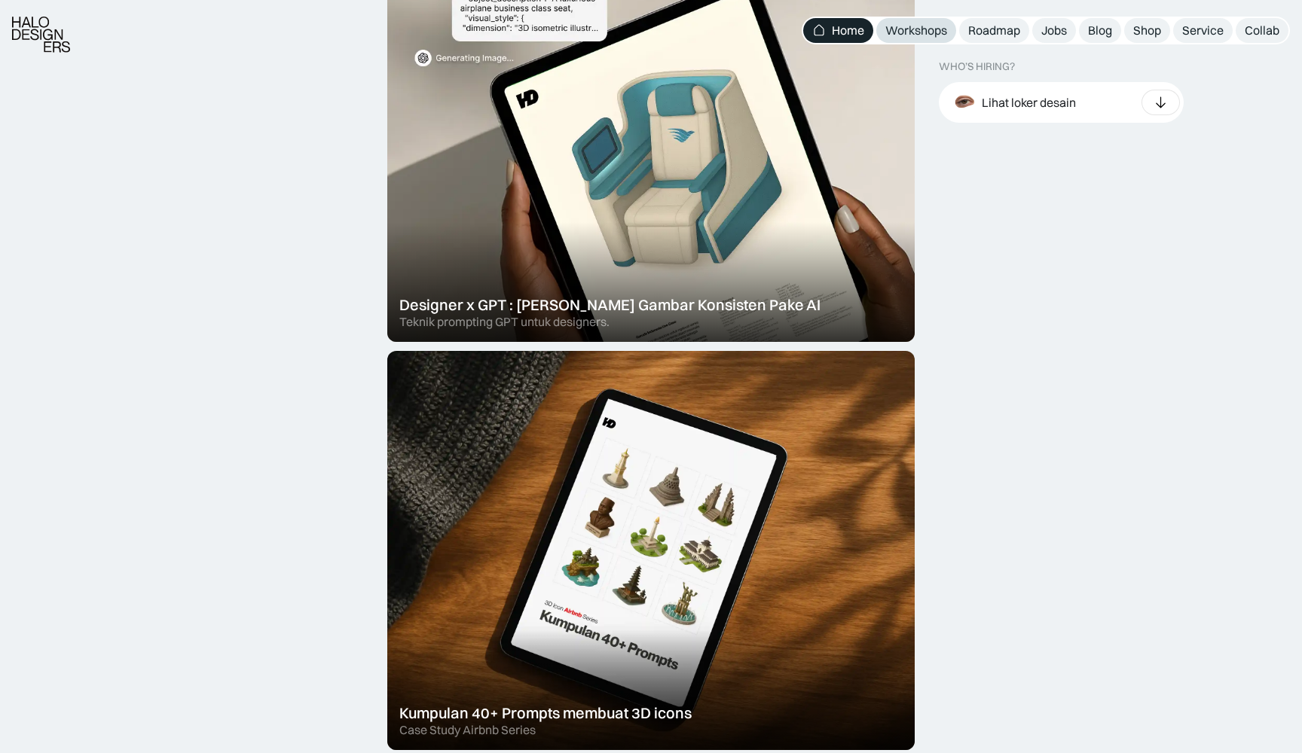 The image size is (1302, 753). What do you see at coordinates (994, 30) in the screenshot?
I see `a: Roadmap` at bounding box center [994, 30].